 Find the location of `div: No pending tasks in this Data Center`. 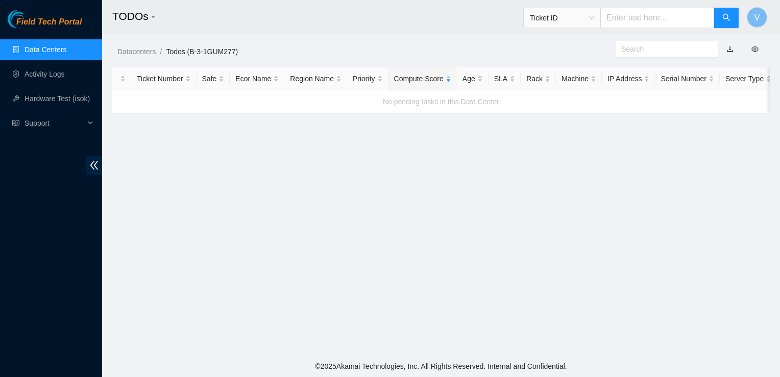

div: No pending tasks in this Data Center is located at coordinates (441, 102).